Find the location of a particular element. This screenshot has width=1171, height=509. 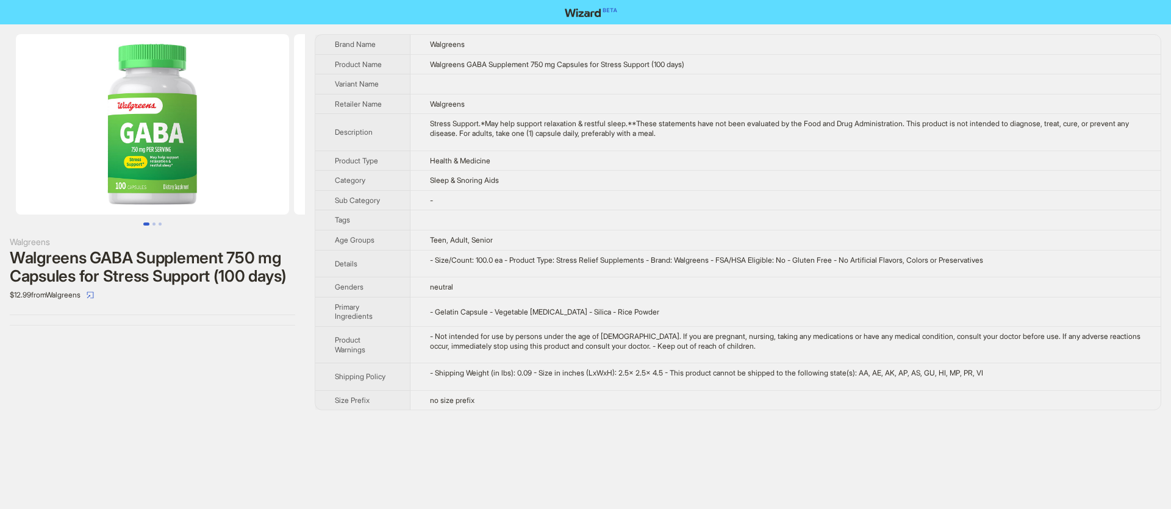

span: select is located at coordinates (90, 295).